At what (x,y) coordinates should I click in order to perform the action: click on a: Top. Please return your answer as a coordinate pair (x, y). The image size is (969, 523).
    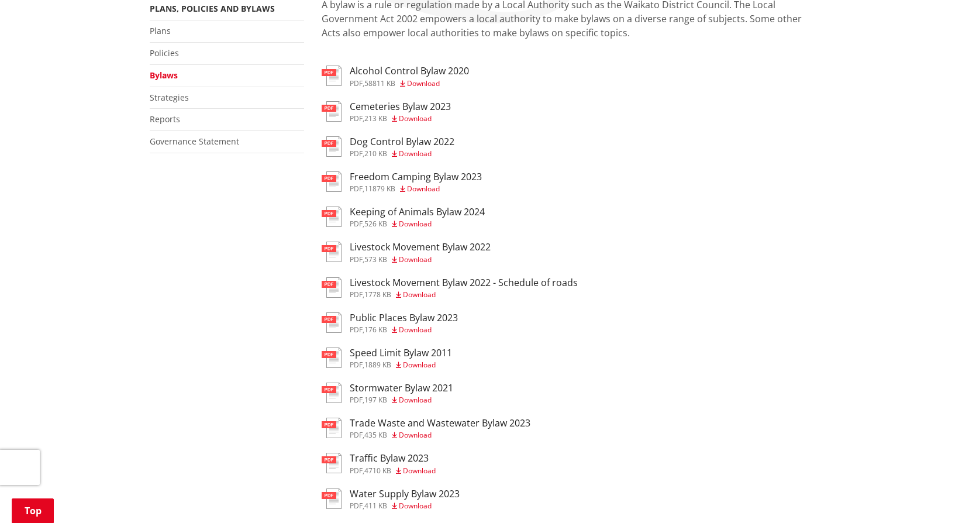
    Looking at the image, I should click on (33, 511).